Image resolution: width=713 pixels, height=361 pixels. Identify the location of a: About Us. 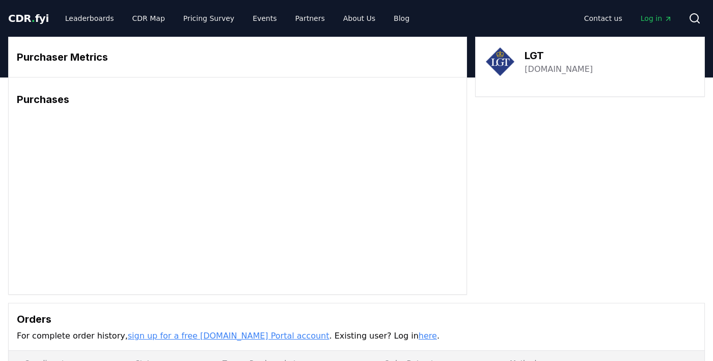
(359, 18).